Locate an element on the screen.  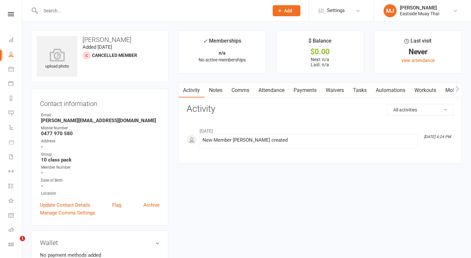
div: Email is located at coordinates (100, 115).